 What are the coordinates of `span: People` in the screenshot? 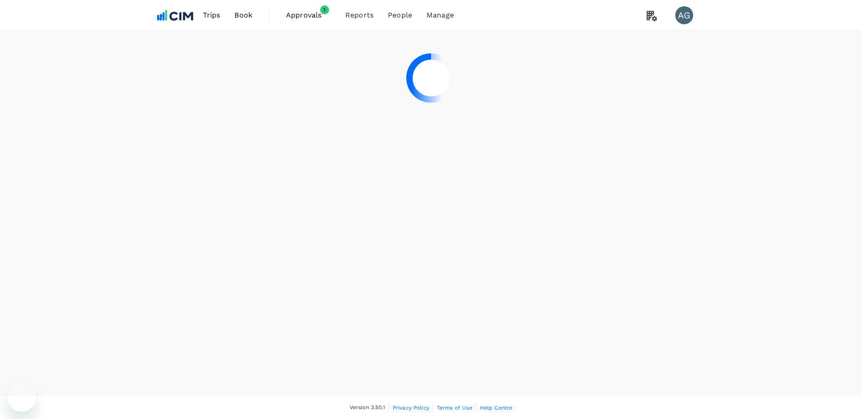 It's located at (400, 15).